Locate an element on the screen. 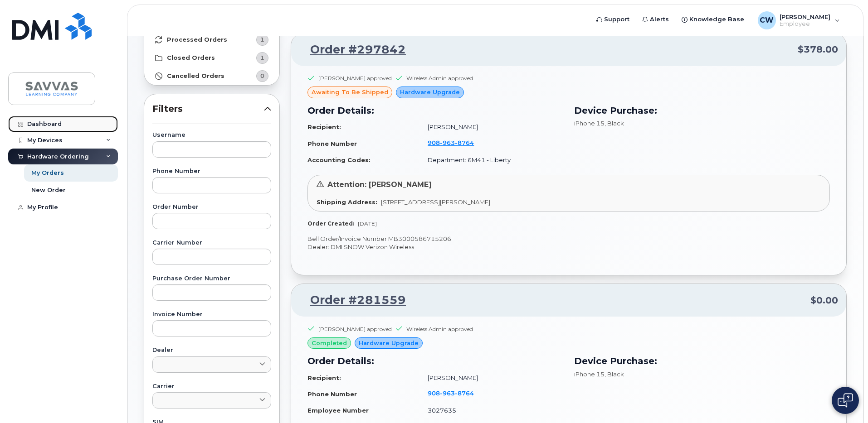 The image size is (868, 423). label: Username is located at coordinates (212, 135).